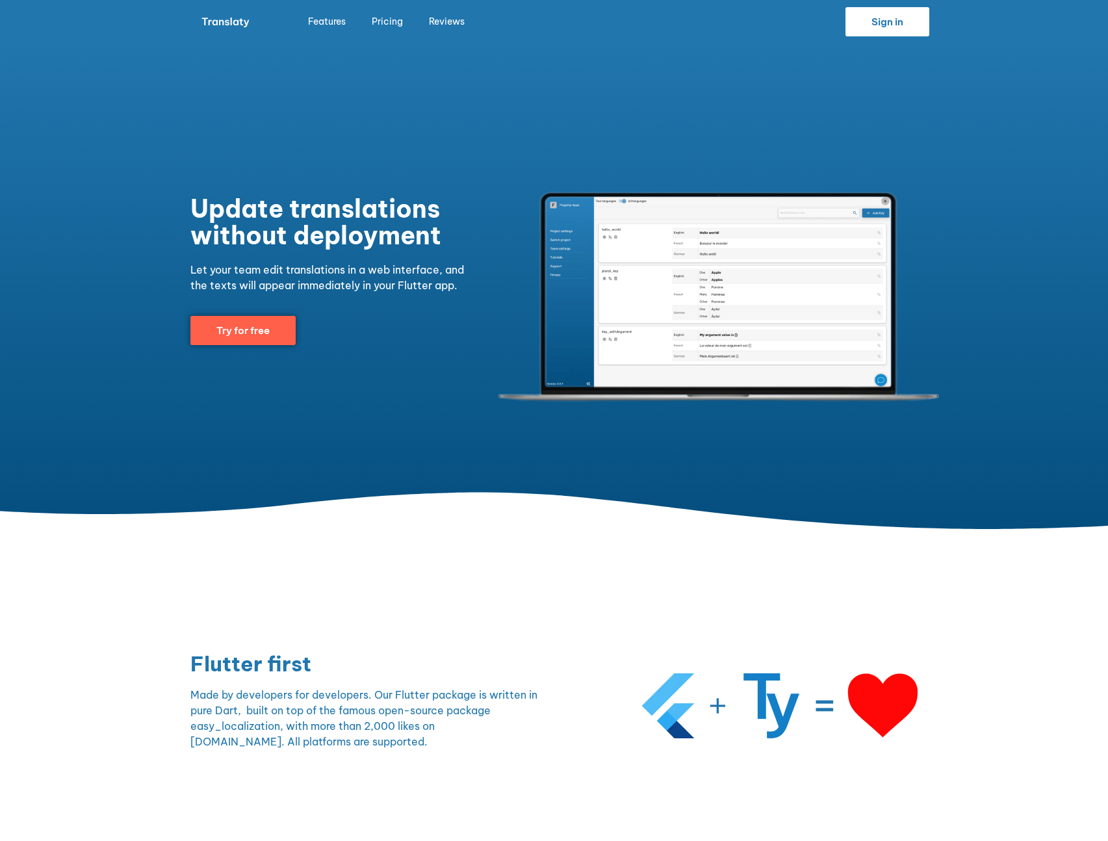 Image resolution: width=1108 pixels, height=841 pixels. What do you see at coordinates (369, 718) in the screenshot?
I see `p: Made by developers for developers. Our Flutter package is written in pure Dart, built on top of t...` at bounding box center [369, 718].